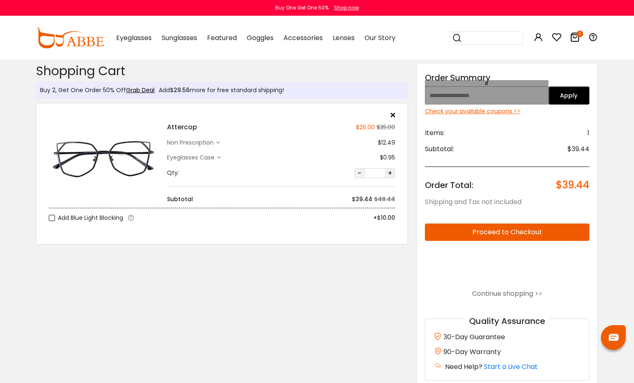 The height and width of the screenshot is (383, 634). What do you see at coordinates (140, 90) in the screenshot?
I see `a: Grab Deal` at bounding box center [140, 90].